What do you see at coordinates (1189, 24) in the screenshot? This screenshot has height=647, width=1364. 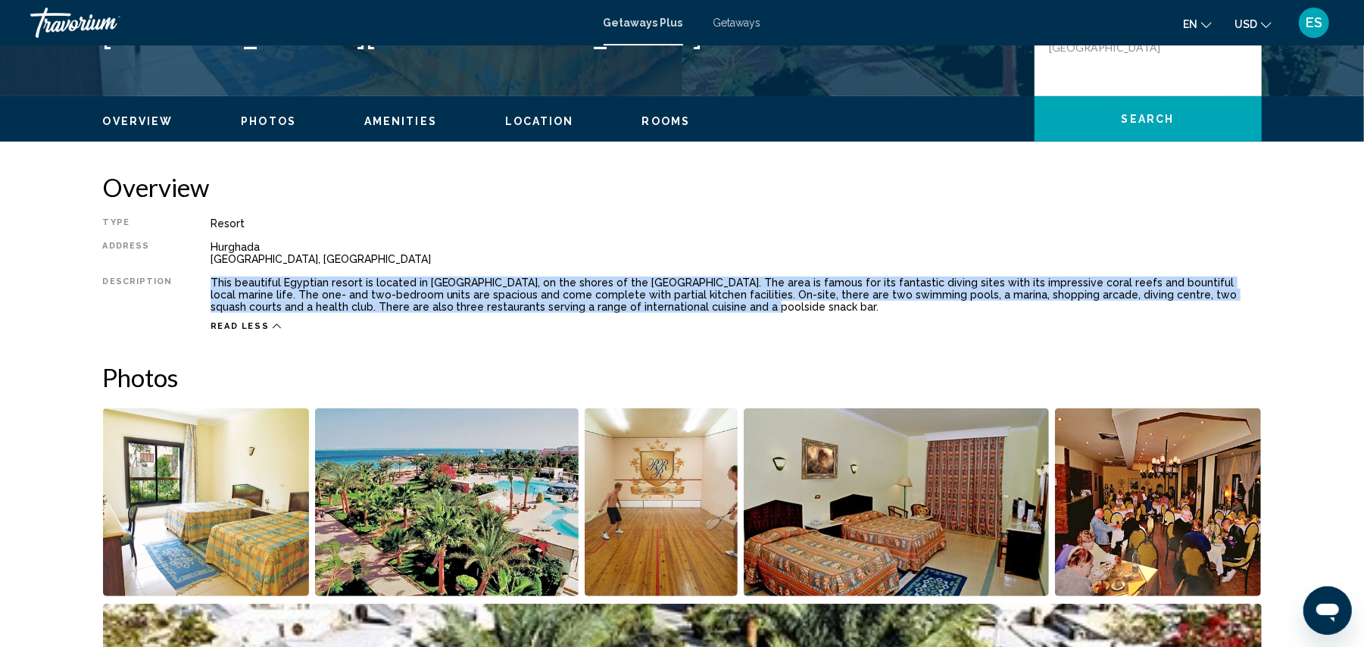 I see `span: en` at bounding box center [1189, 24].